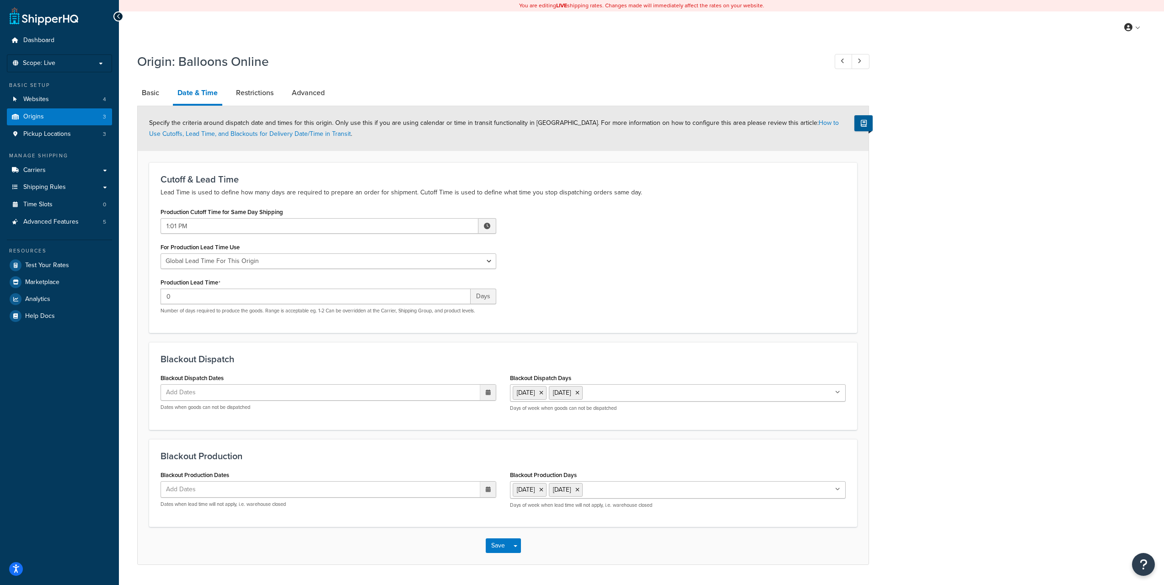  I want to click on a: Previous Record, so click(843, 61).